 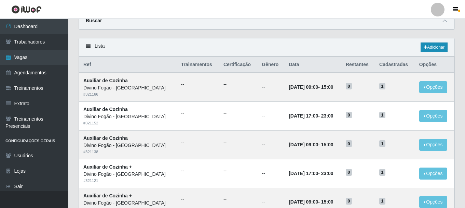 I want to click on th: Ref, so click(x=128, y=65).